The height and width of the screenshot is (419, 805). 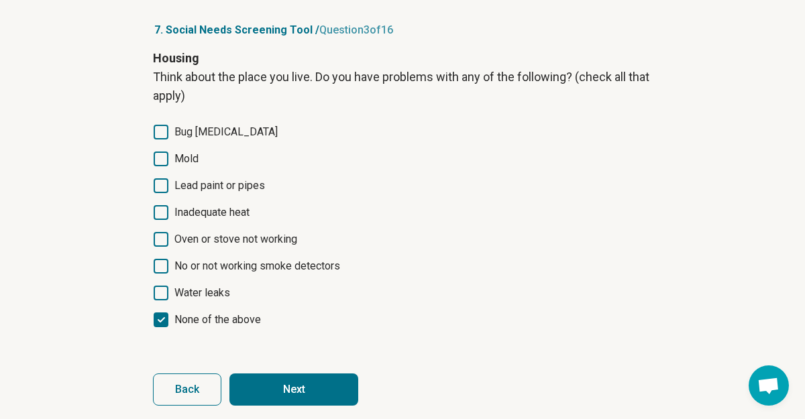 I want to click on span: Inadequate heat, so click(x=212, y=213).